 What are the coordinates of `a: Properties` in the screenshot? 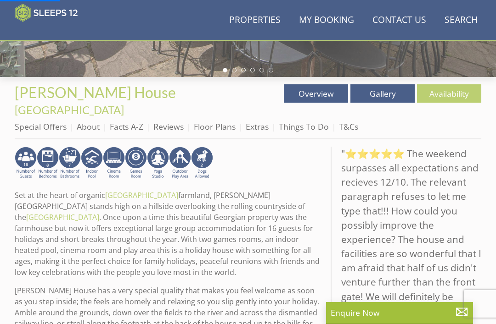 It's located at (255, 20).